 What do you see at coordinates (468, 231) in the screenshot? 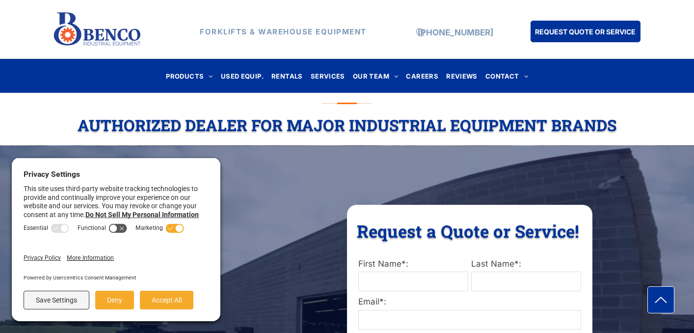
I see `span: Request a Quote or Service!` at bounding box center [468, 231].